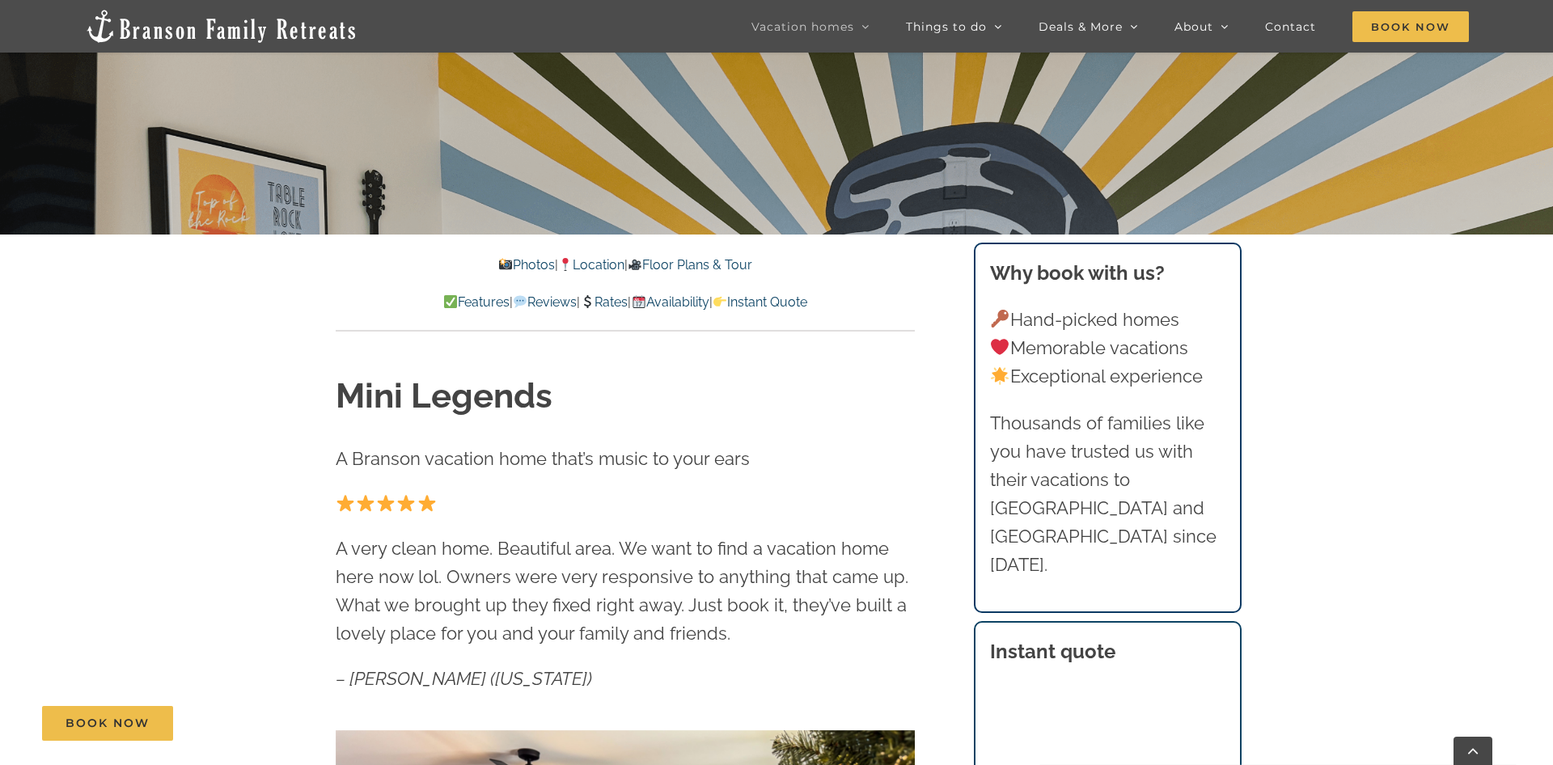 This screenshot has width=1553, height=765. I want to click on a: Features, so click(477, 302).